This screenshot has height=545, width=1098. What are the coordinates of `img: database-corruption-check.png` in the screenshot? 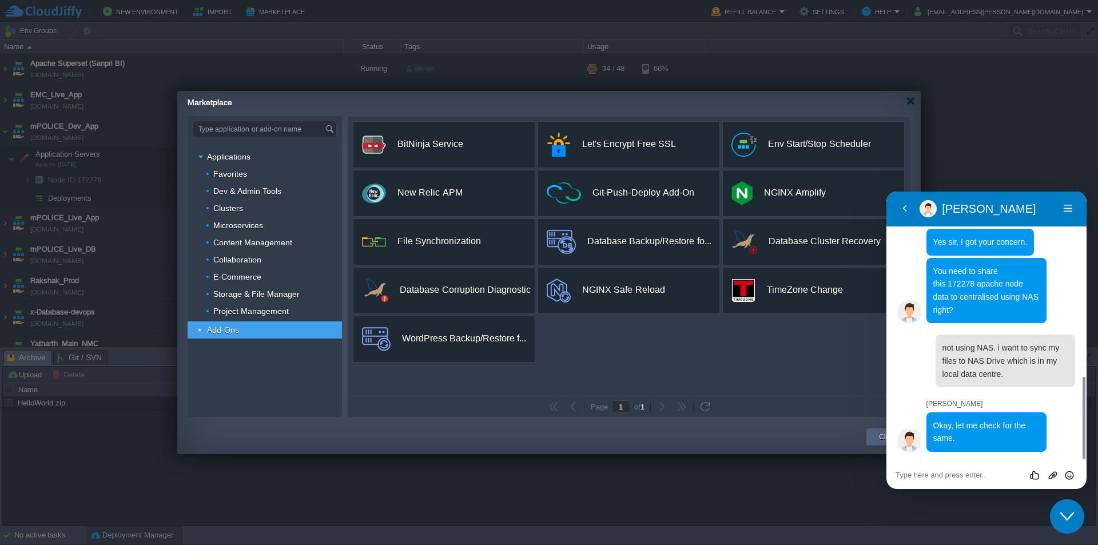 It's located at (375, 290).